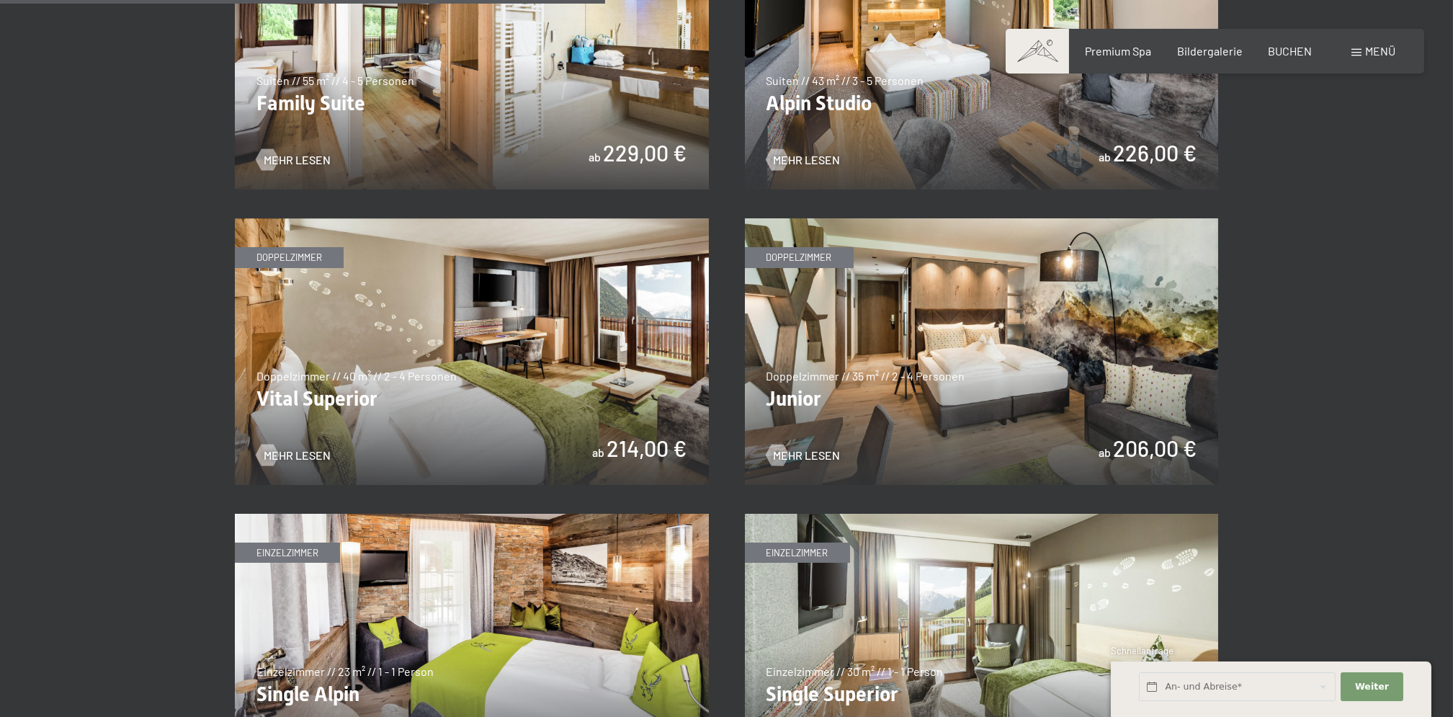 Image resolution: width=1453 pixels, height=717 pixels. I want to click on img: Vital Superior, so click(472, 352).